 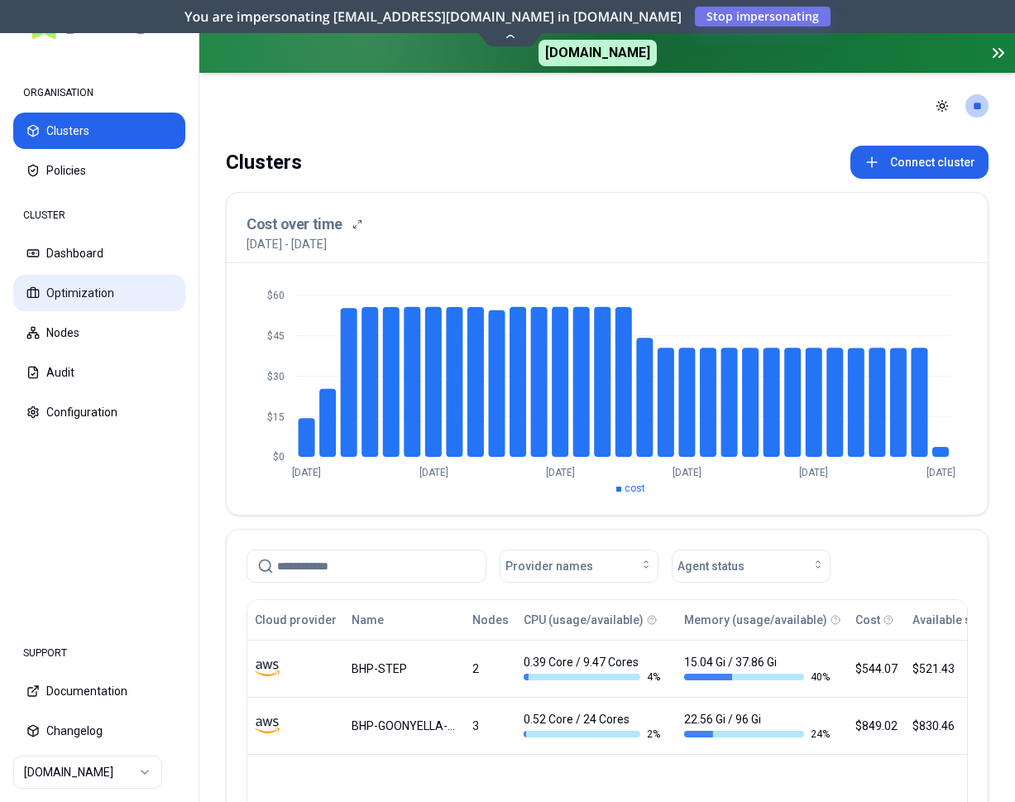 What do you see at coordinates (405, 726) in the screenshot?
I see `div: BHP-GOONYELLA-PROD` at bounding box center [405, 726].